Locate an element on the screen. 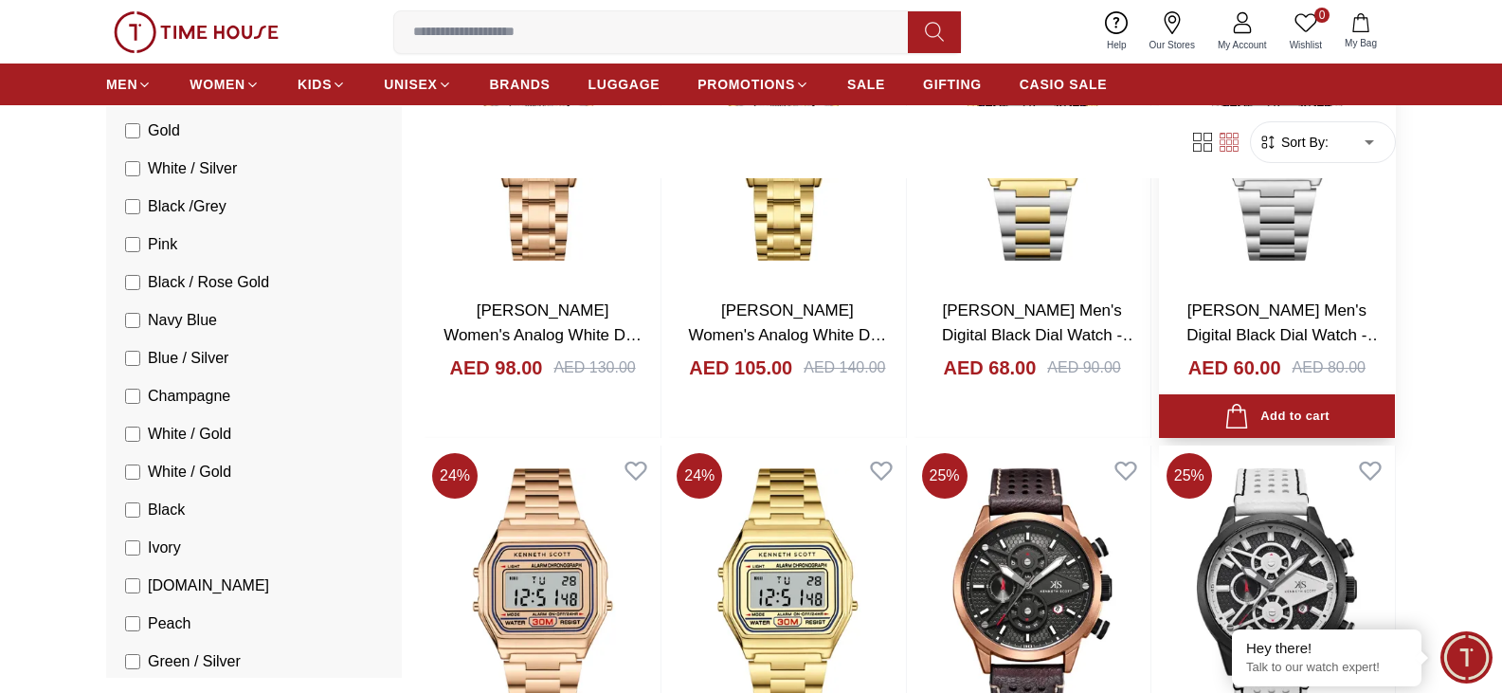 This screenshot has width=1502, height=693. div: AED 130.00 is located at coordinates (594, 368).